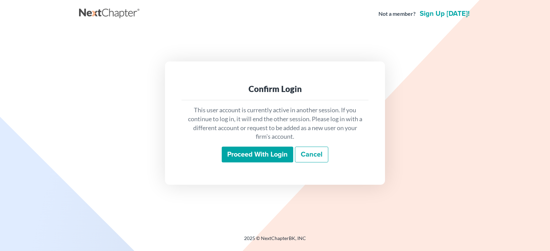 Image resolution: width=550 pixels, height=251 pixels. Describe the element at coordinates (397, 14) in the screenshot. I see `strong: Not a member?` at that location.